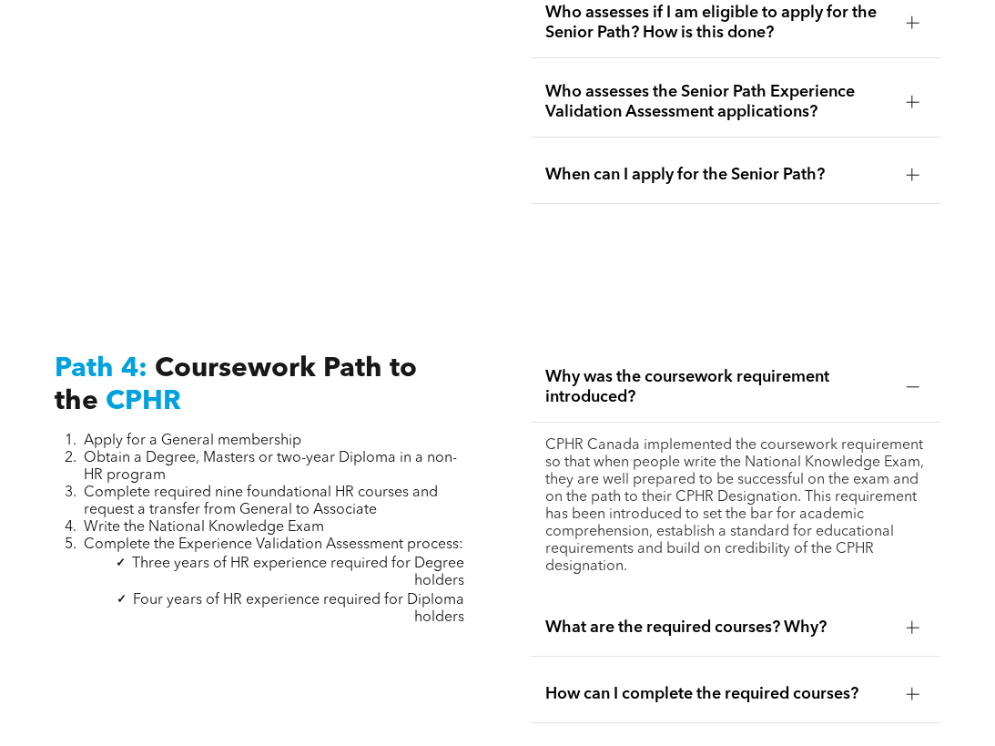  Describe the element at coordinates (143, 402) in the screenshot. I see `span: CPHR` at that location.